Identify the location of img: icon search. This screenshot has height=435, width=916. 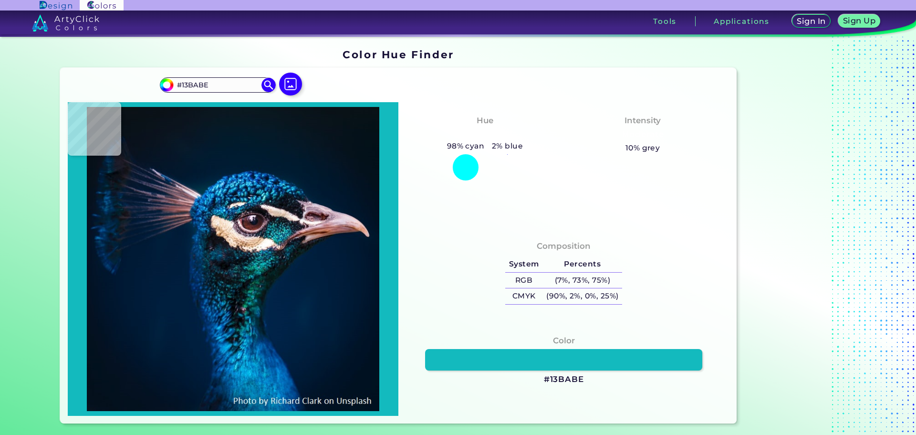
(269, 85).